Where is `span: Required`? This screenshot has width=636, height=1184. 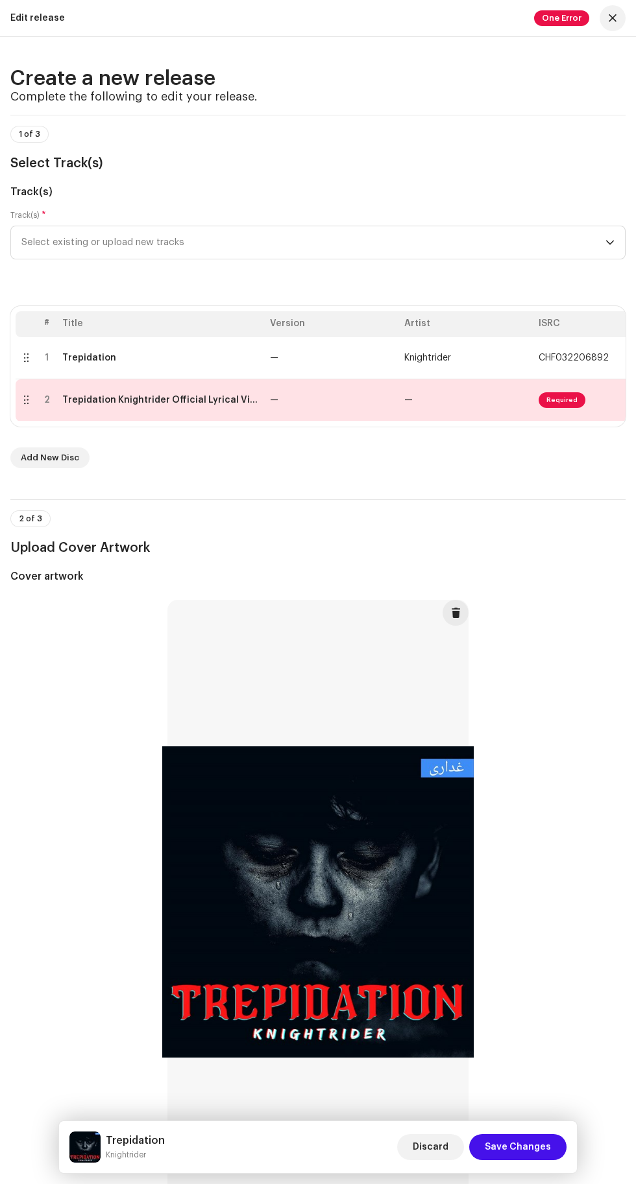 span: Required is located at coordinates (562, 400).